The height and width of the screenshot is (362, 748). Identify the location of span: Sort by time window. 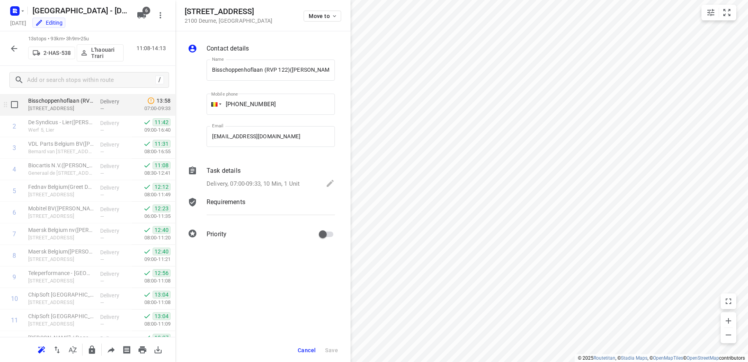
(73, 349).